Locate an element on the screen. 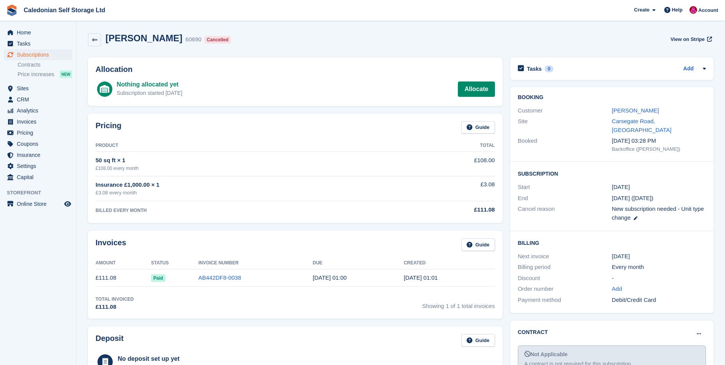  div: Site is located at coordinates (565, 125).